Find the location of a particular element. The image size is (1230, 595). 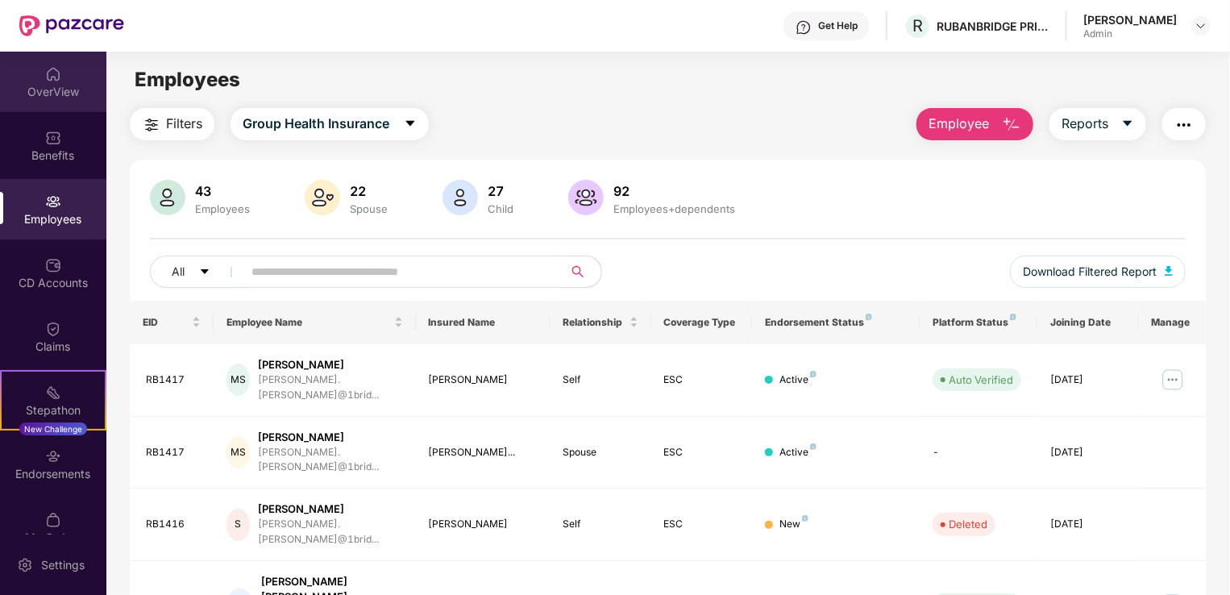

th: Relationship is located at coordinates (600, 323).